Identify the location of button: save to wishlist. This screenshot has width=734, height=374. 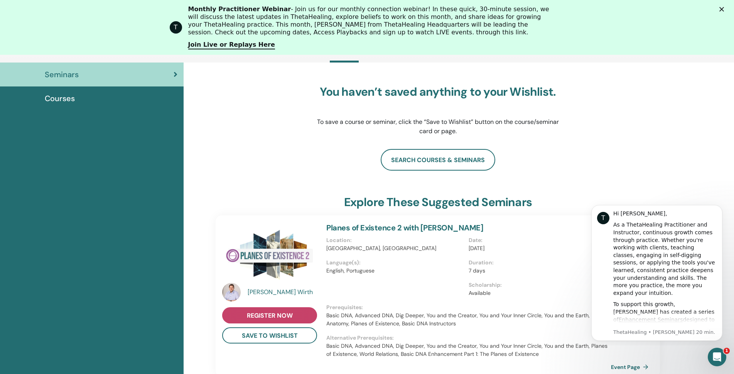
(270, 335).